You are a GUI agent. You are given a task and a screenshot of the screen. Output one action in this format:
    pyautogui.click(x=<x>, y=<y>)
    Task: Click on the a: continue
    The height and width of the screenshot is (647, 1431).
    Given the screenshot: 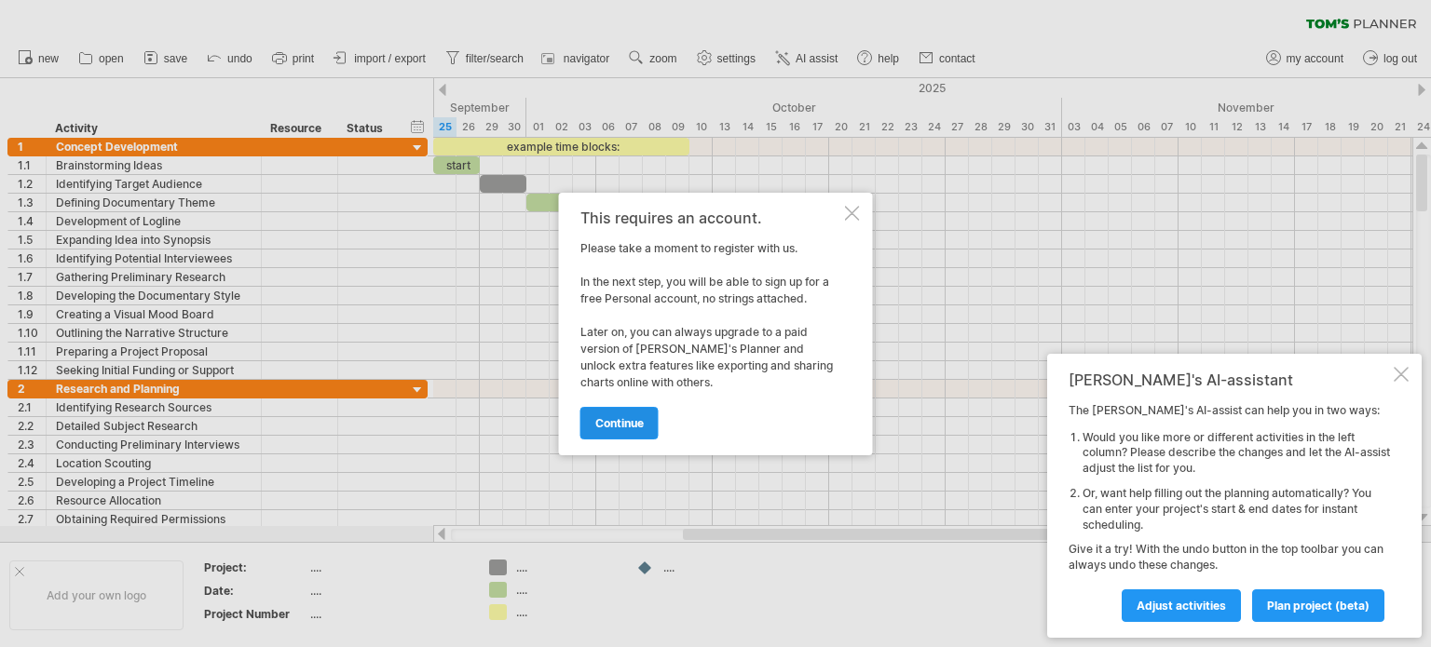 What is the action you would take?
    pyautogui.click(x=619, y=423)
    